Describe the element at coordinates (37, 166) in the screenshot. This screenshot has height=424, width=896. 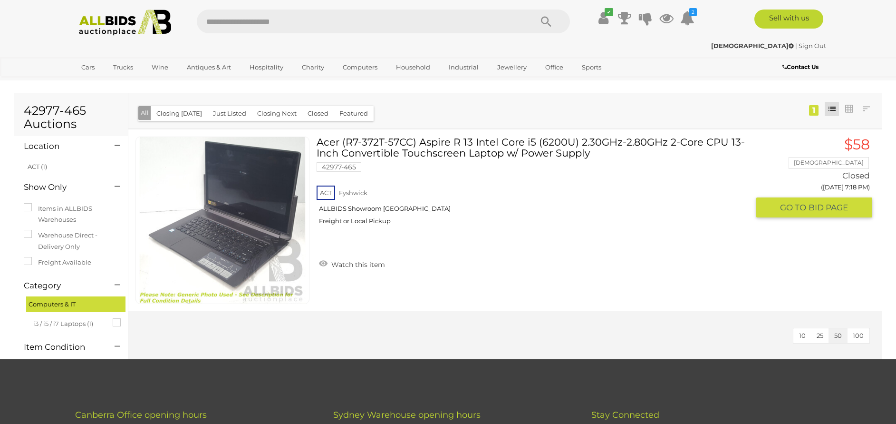
I see `a: ACT (1)` at that location.